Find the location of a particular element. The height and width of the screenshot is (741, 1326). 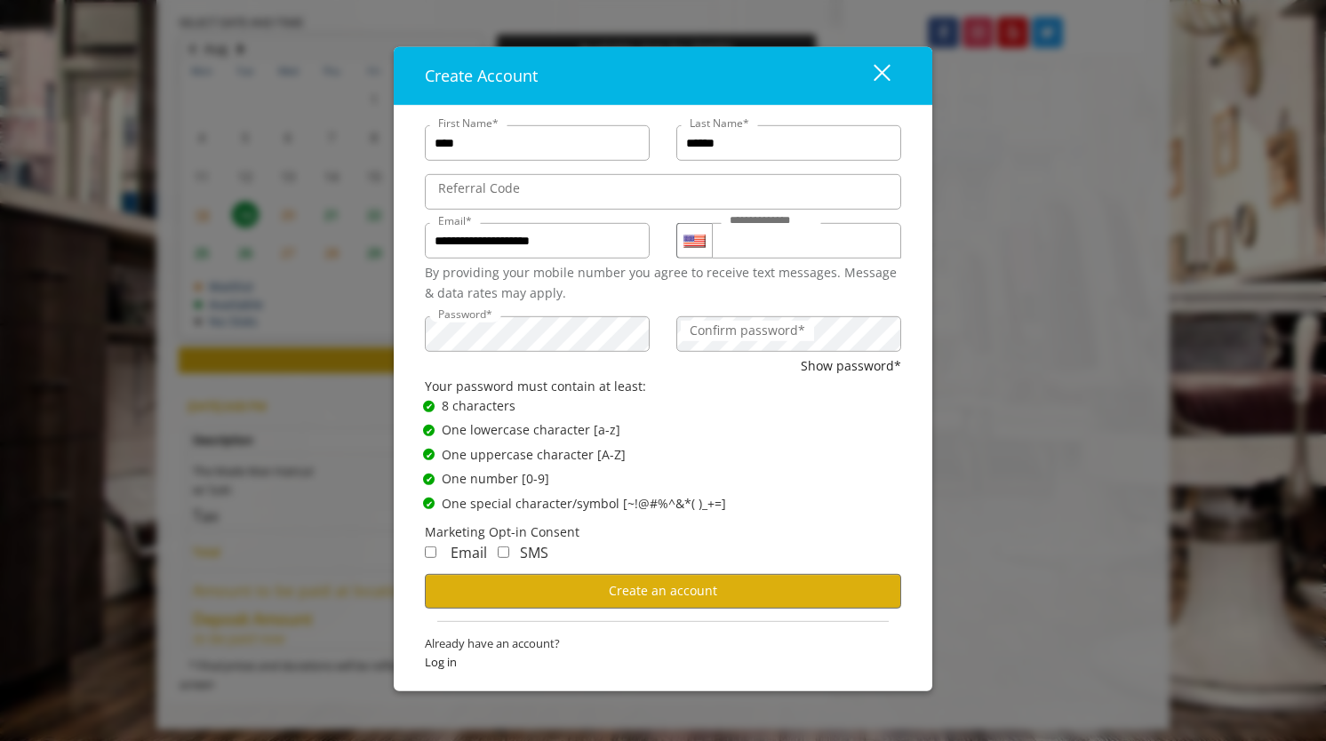

input: ReferralCode is located at coordinates (663, 192).